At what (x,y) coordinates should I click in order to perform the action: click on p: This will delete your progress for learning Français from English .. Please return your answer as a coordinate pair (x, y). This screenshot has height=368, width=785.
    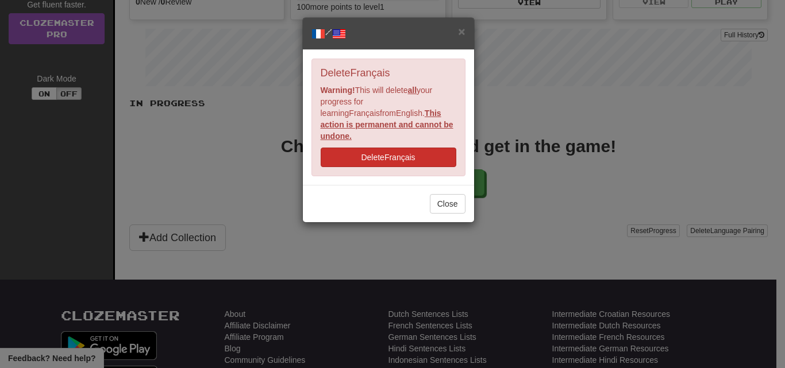
    Looking at the image, I should click on (388, 113).